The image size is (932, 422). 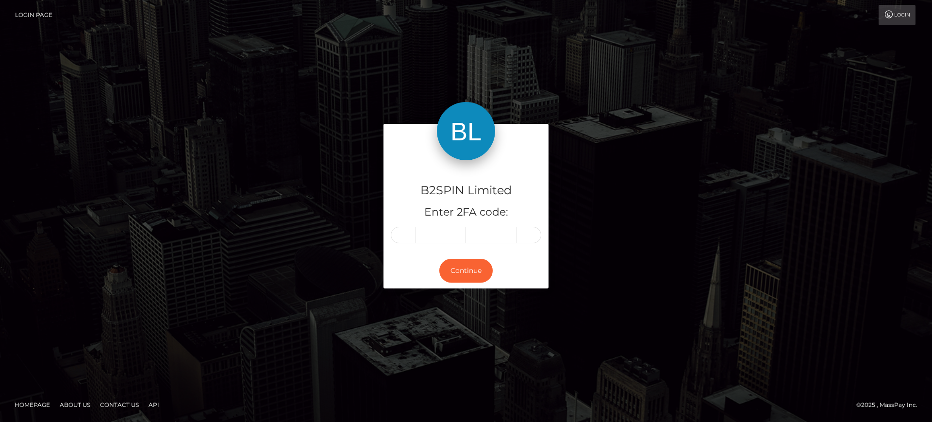 What do you see at coordinates (890, 405) in the screenshot?
I see `div: © 2025 , MassPay Inc.` at bounding box center [890, 405].